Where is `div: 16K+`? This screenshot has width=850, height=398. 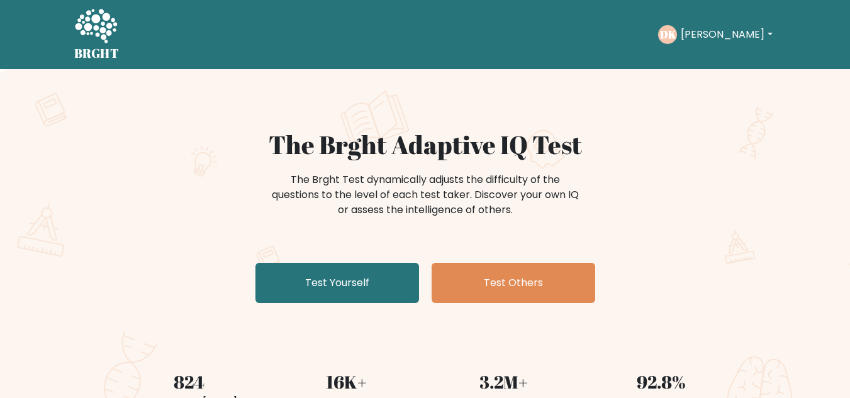 div: 16K+ is located at coordinates (347, 382).